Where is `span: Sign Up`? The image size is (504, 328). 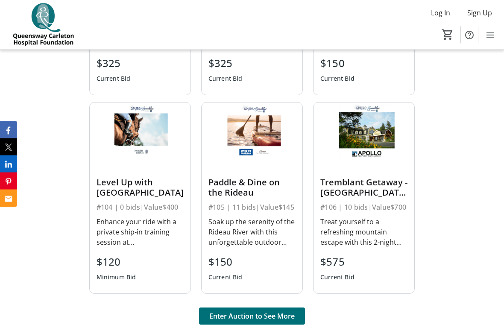 span: Sign Up is located at coordinates (480, 13).